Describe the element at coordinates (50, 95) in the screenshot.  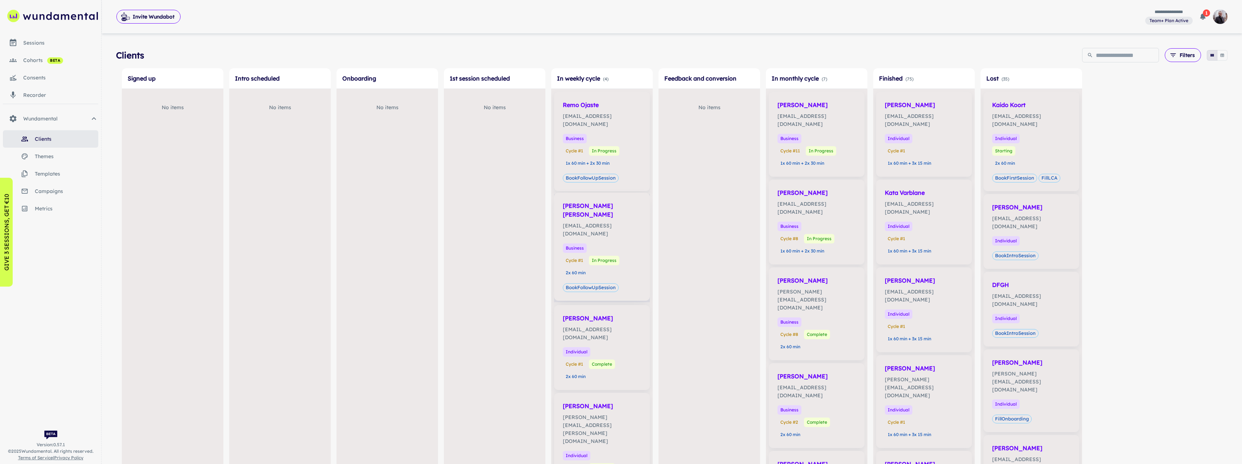
I see `a: recorder` at that location.